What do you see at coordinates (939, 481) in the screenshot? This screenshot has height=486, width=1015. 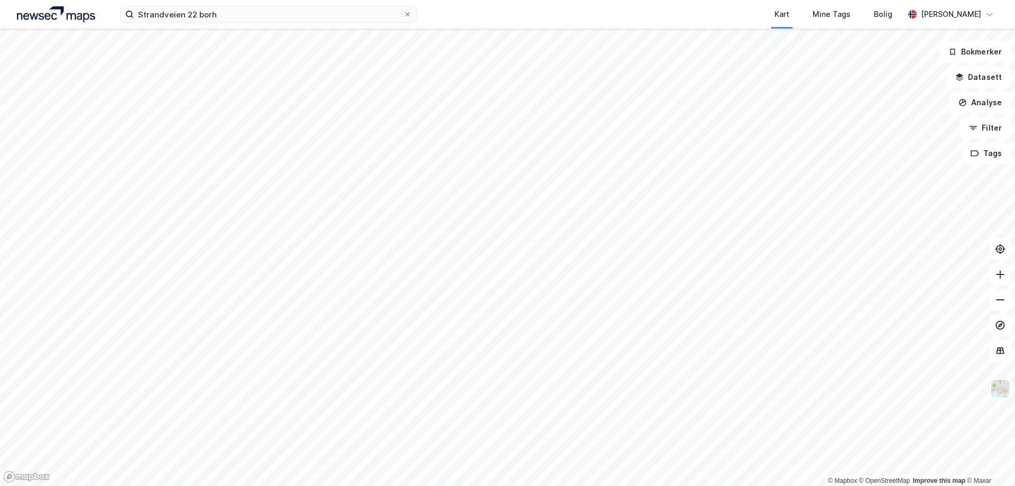 I see `a: Improve this map` at bounding box center [939, 481].